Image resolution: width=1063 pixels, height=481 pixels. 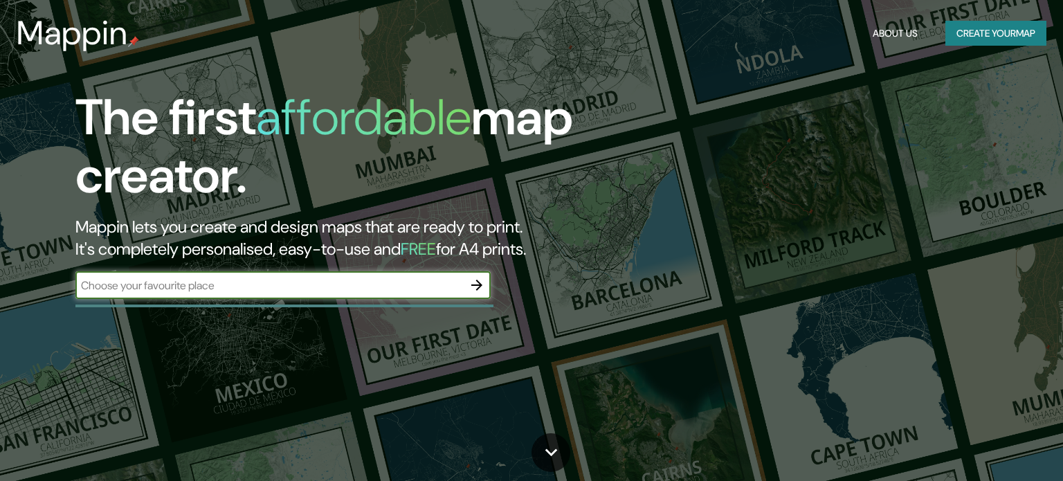 I want to click on h2: Mappin lets you create and design maps that are ready to print. It's completely personalised, eas..., so click(x=341, y=238).